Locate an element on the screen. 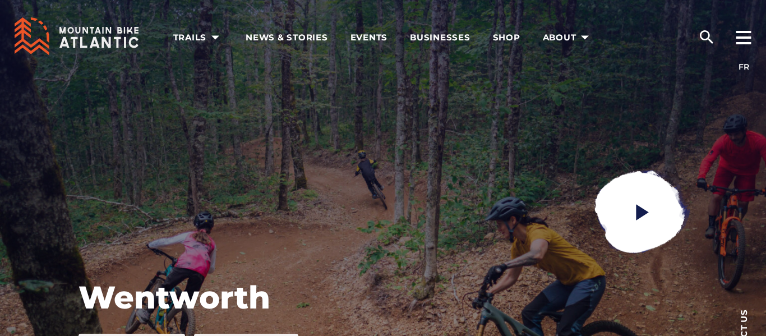 The width and height of the screenshot is (766, 336). span: News & Stories is located at coordinates (287, 38).